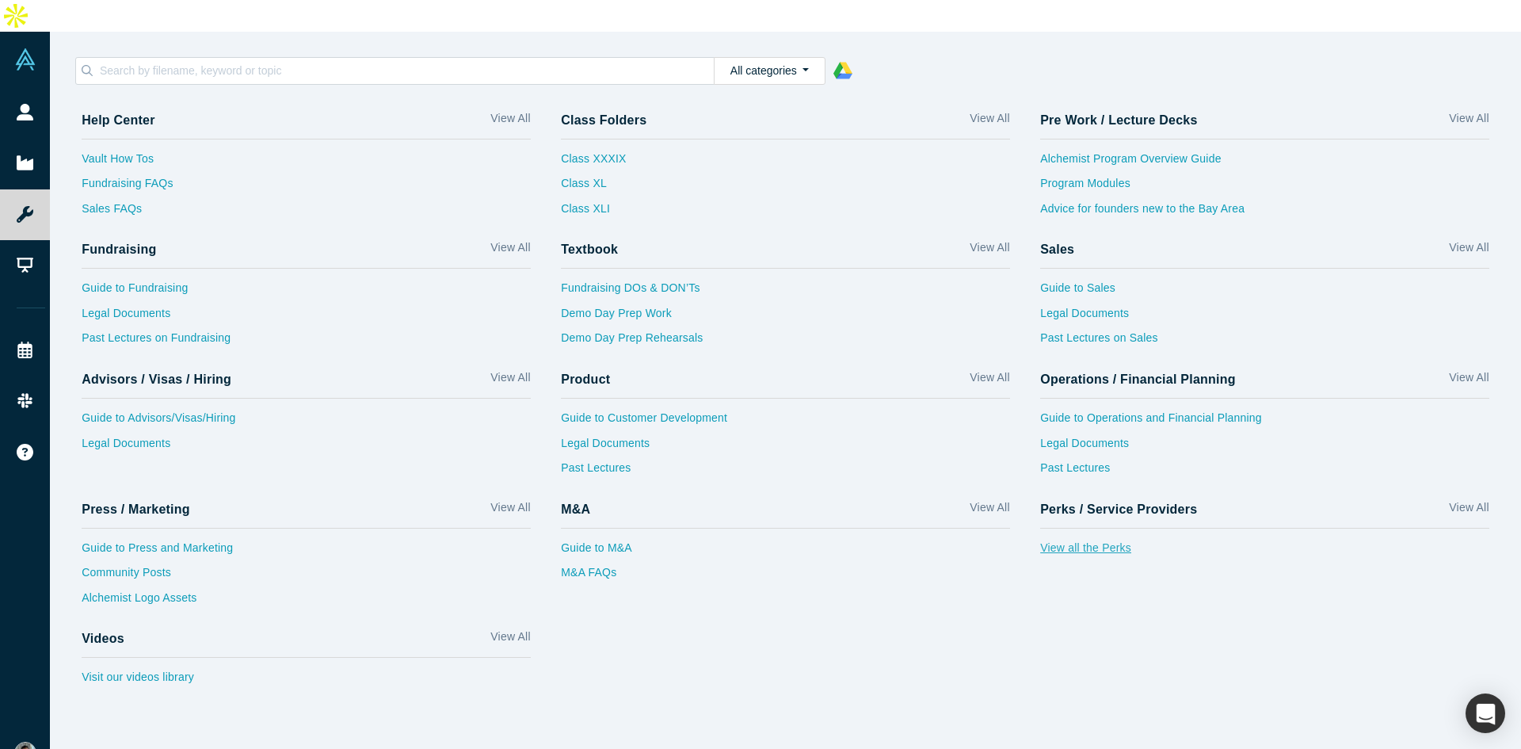 The width and height of the screenshot is (1521, 749). I want to click on a: Community Posts, so click(306, 577).